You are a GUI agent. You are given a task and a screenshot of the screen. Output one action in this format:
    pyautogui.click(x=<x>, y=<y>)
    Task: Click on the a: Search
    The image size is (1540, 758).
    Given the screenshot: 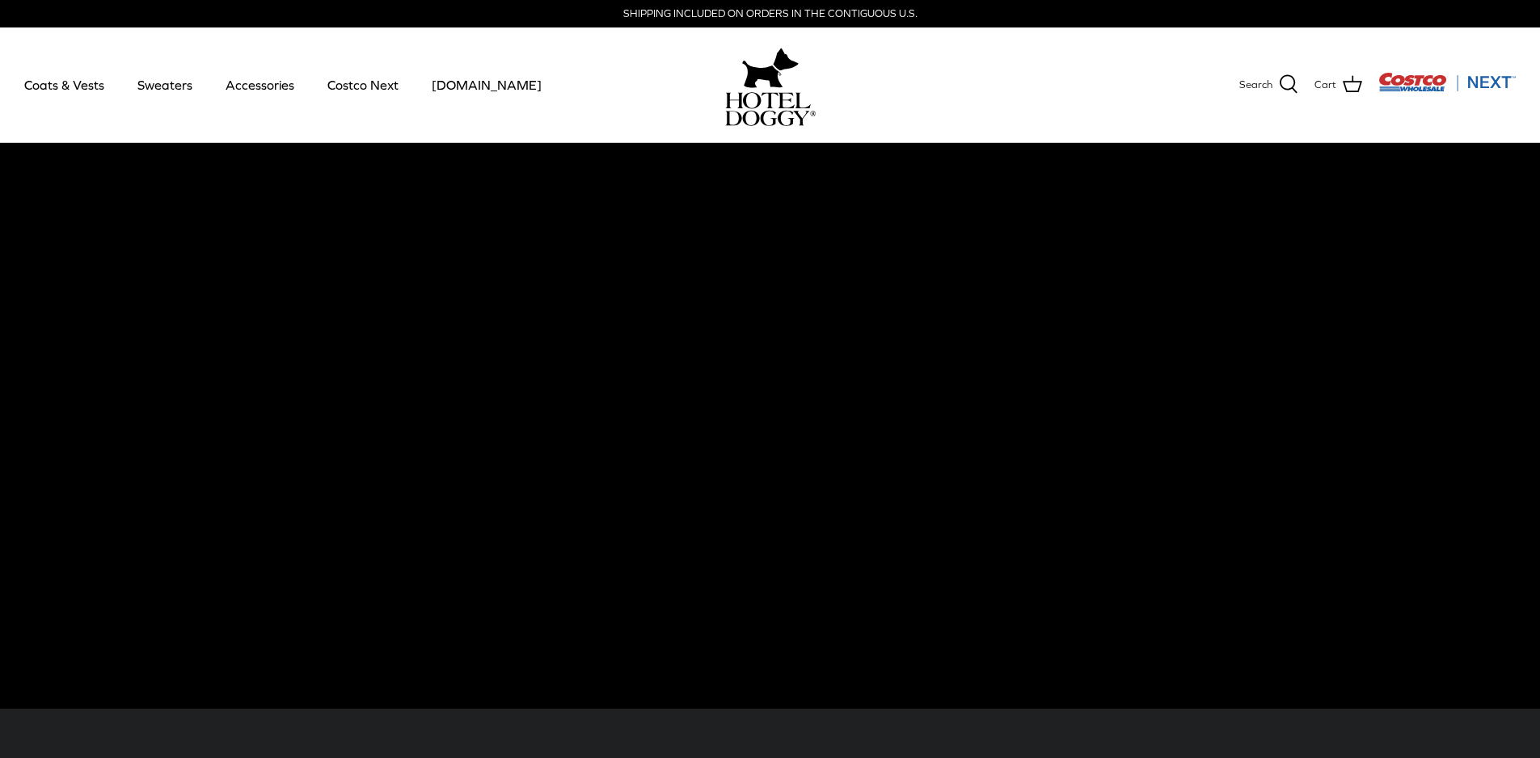 What is the action you would take?
    pyautogui.click(x=1268, y=85)
    